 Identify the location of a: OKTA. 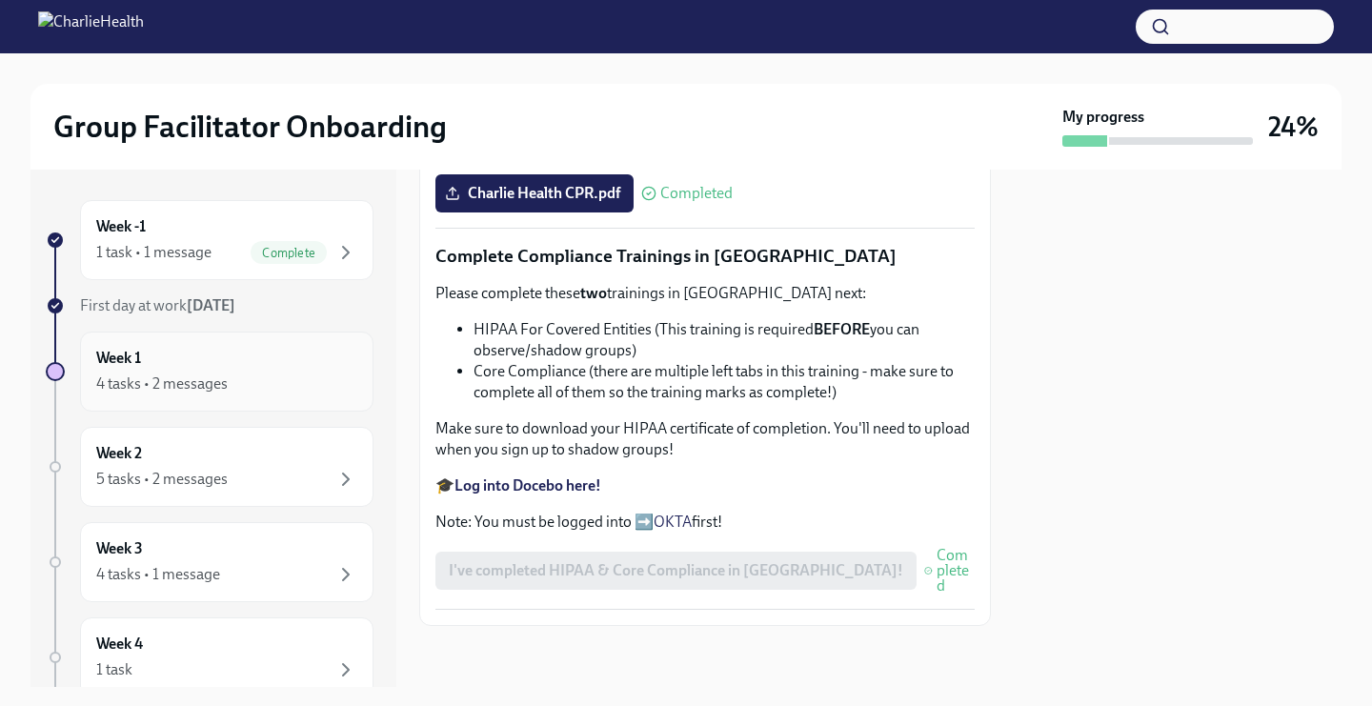
(673, 521).